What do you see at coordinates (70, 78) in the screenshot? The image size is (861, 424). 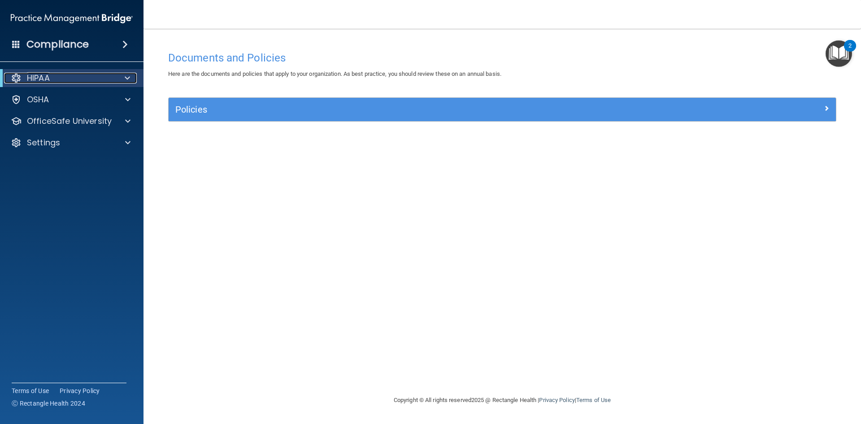 I see `a: HIPAA` at bounding box center [70, 78].